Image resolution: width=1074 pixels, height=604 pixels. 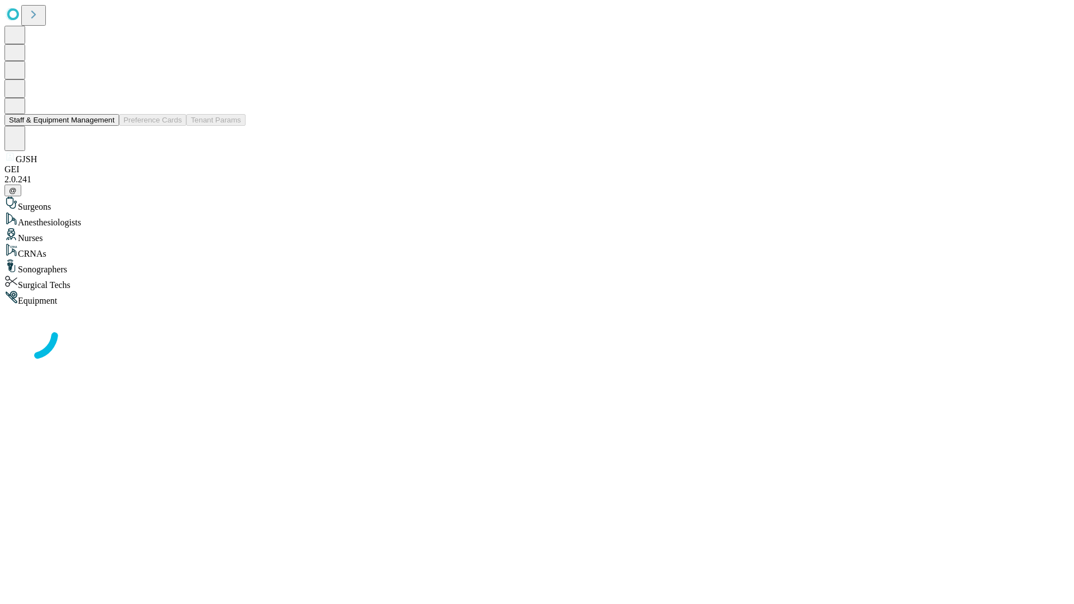 What do you see at coordinates (216, 120) in the screenshot?
I see `button: Tenant Params` at bounding box center [216, 120].